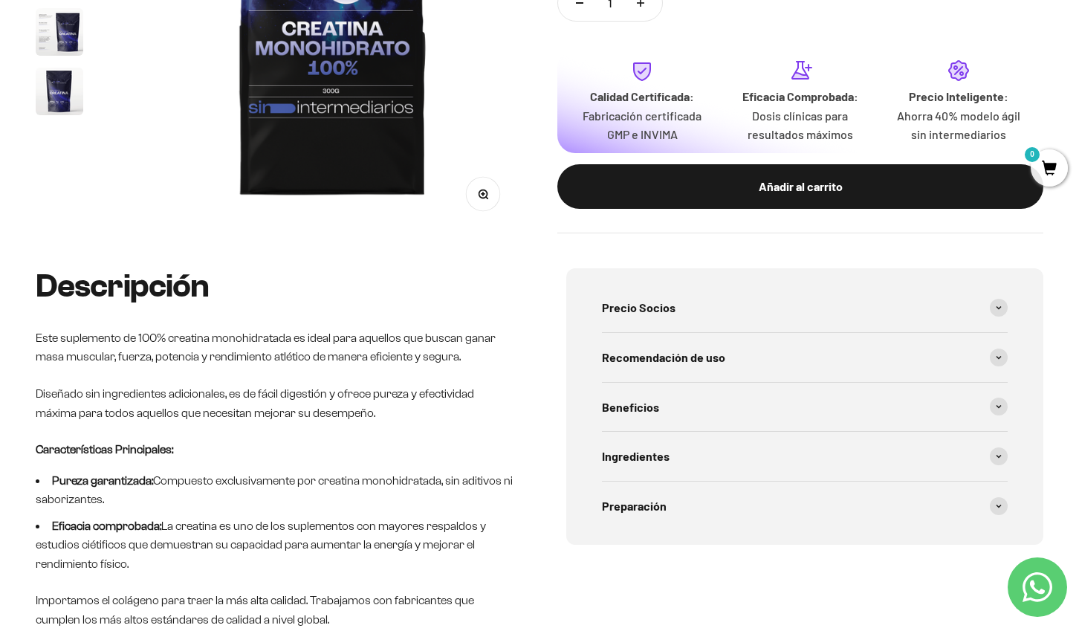 The image size is (1079, 631). I want to click on p: Dosis clínicas para resultados máximos, so click(800, 124).